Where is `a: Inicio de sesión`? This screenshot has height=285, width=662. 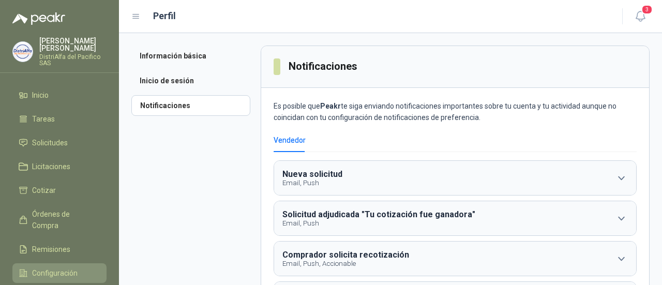 a: Inicio de sesión is located at coordinates (191, 81).